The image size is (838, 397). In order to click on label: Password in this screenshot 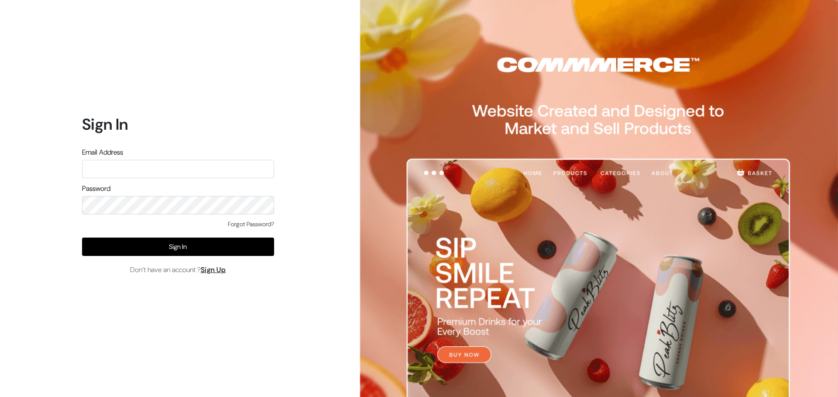, I will do `click(96, 189)`.